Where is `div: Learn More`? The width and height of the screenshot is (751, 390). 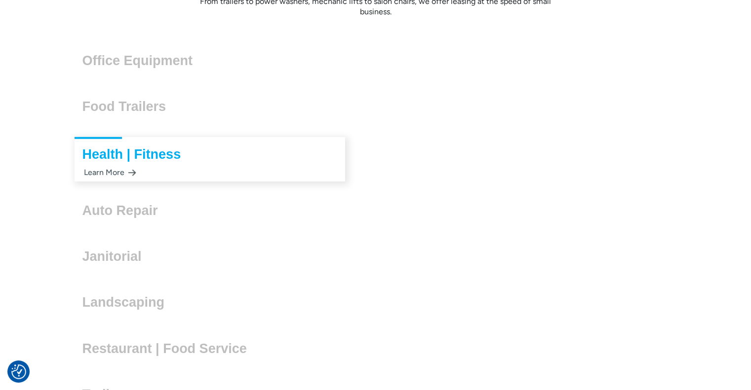
div: Learn More is located at coordinates (109, 172).